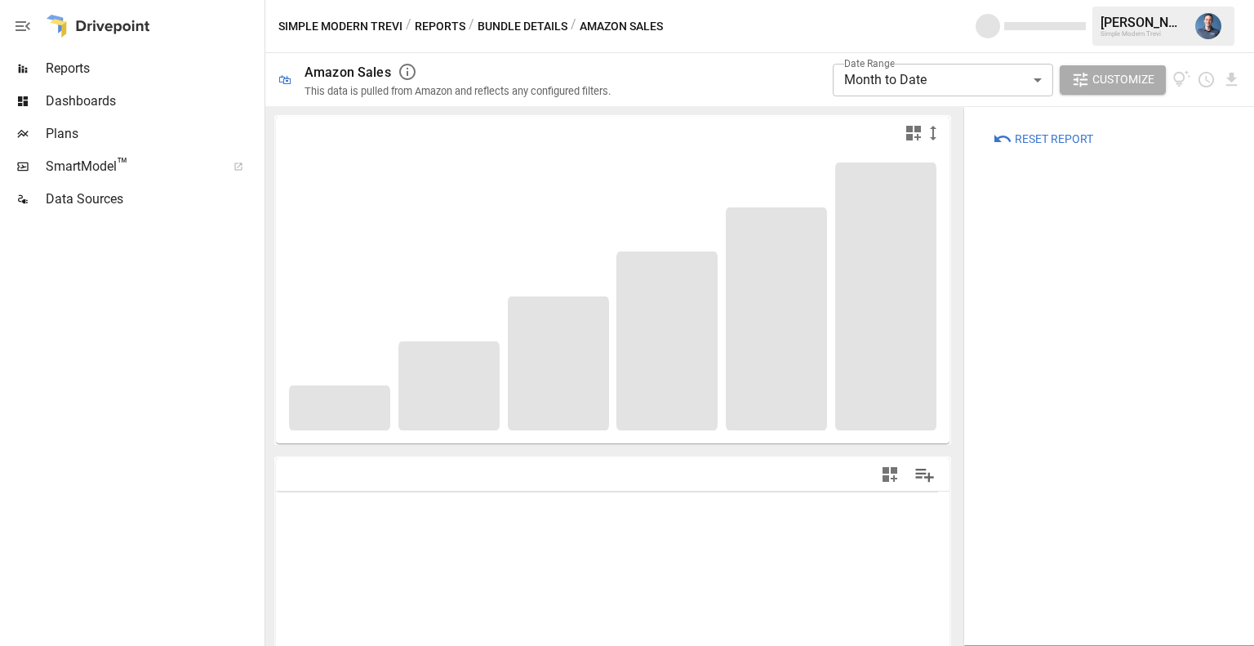 This screenshot has width=1254, height=646. What do you see at coordinates (153, 101) in the screenshot?
I see `span: Dashboards` at bounding box center [153, 101].